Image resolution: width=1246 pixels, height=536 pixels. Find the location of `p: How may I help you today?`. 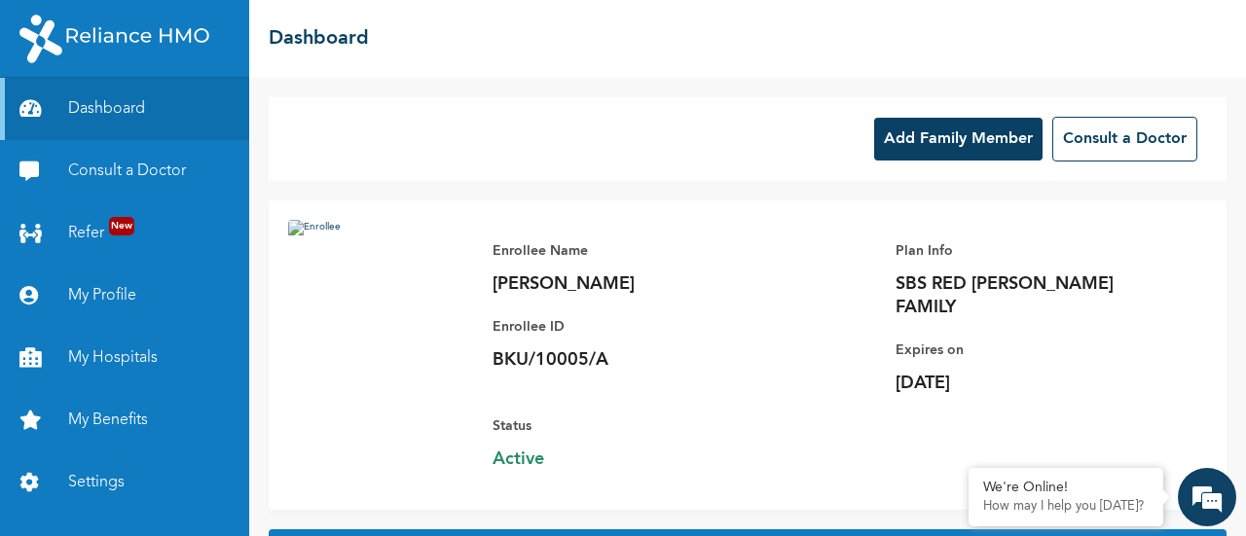

p: How may I help you today? is located at coordinates (1066, 507).